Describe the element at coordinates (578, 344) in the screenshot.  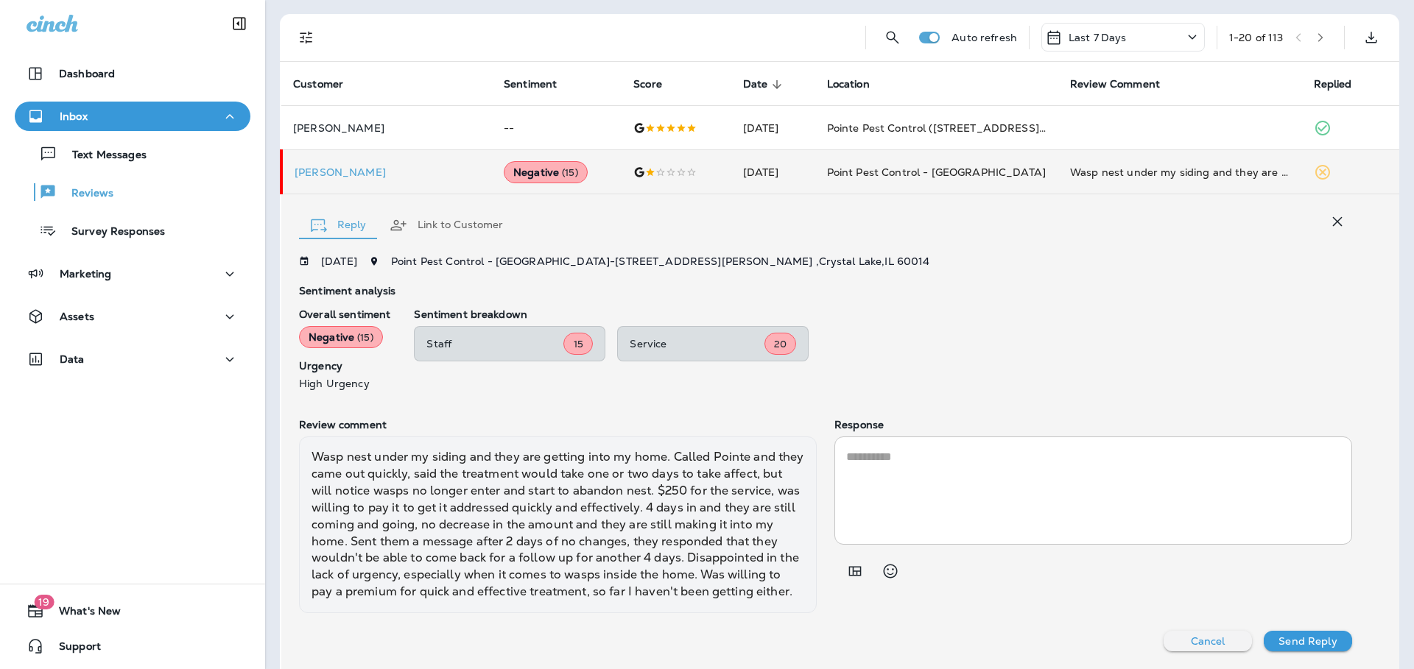
I see `span: 15` at that location.